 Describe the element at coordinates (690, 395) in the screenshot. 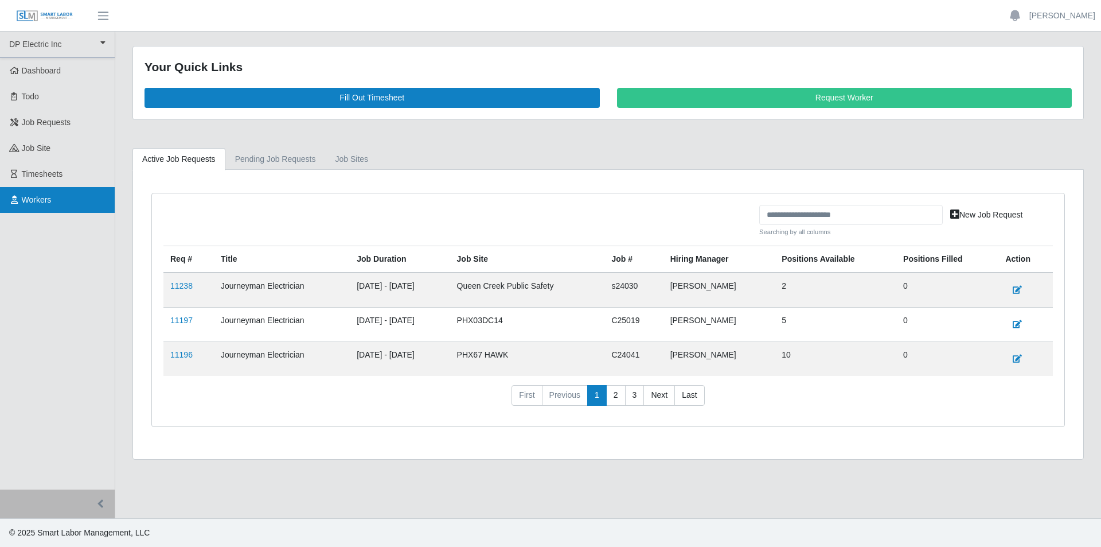

I see `a: Last` at that location.